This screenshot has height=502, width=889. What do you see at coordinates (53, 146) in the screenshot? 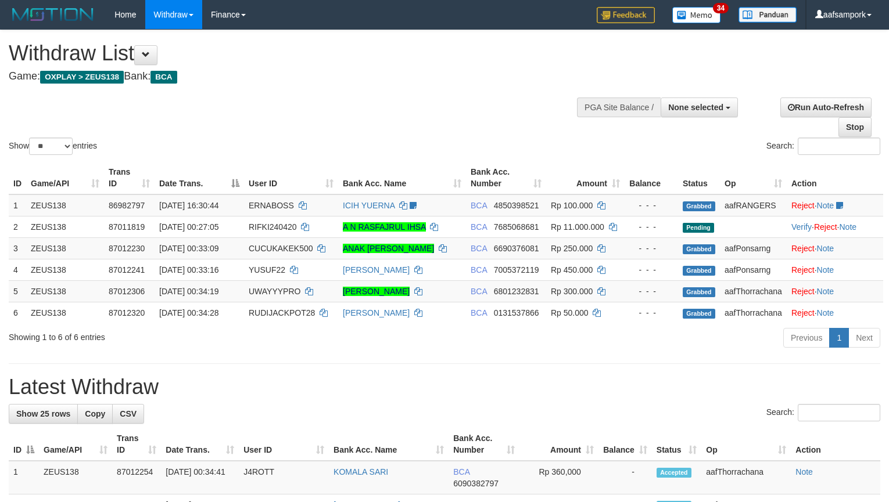
I see `label: Show entries` at bounding box center [53, 146].